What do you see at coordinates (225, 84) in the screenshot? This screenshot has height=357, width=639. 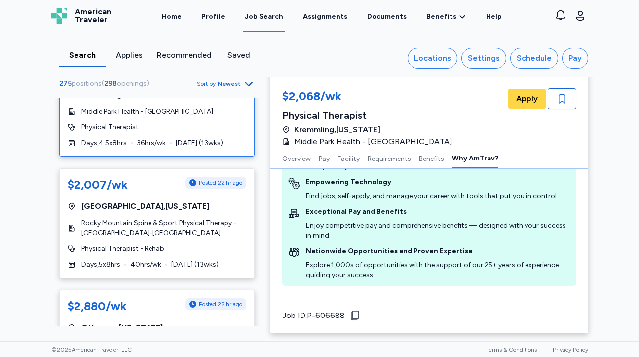 I see `button: Sort byNewest` at bounding box center [225, 84].